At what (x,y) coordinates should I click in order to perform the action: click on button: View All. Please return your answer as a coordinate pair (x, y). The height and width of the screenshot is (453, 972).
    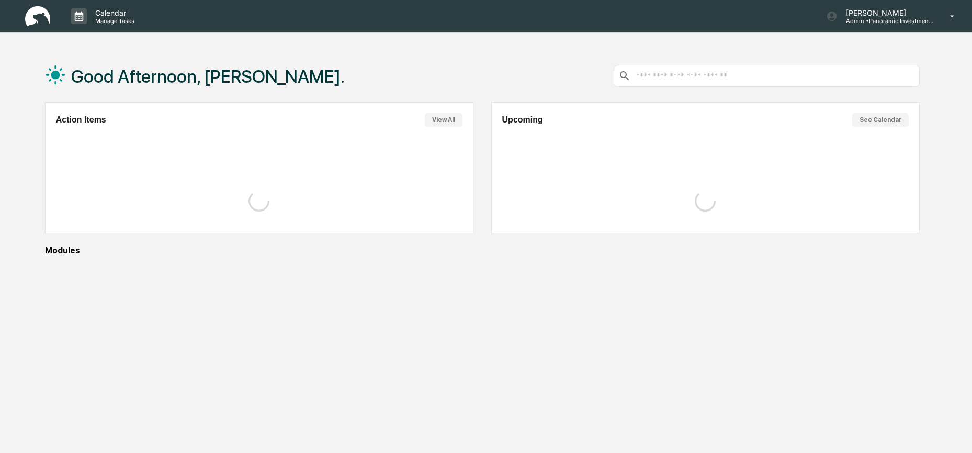
    Looking at the image, I should click on (444, 120).